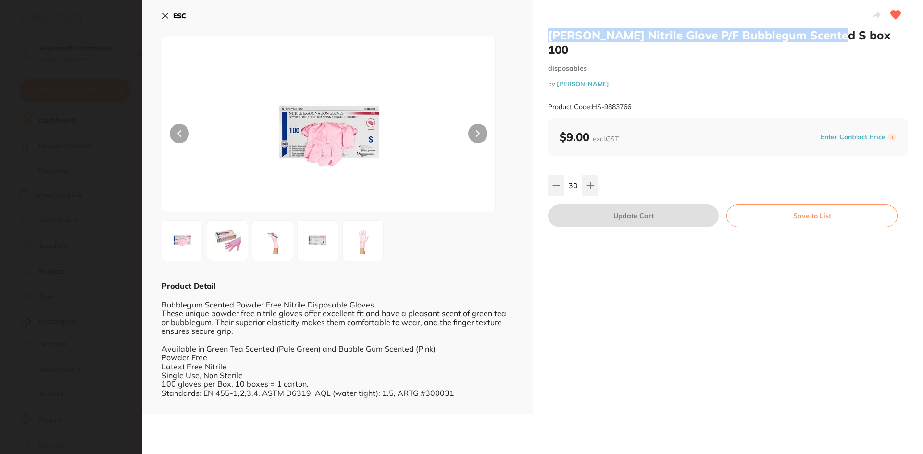 The width and height of the screenshot is (923, 454). What do you see at coordinates (179, 16) in the screenshot?
I see `b: ESC` at bounding box center [179, 16].